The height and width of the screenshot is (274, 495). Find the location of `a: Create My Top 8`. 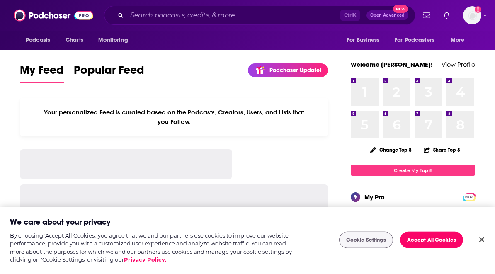

a: Create My Top 8 is located at coordinates (413, 170).